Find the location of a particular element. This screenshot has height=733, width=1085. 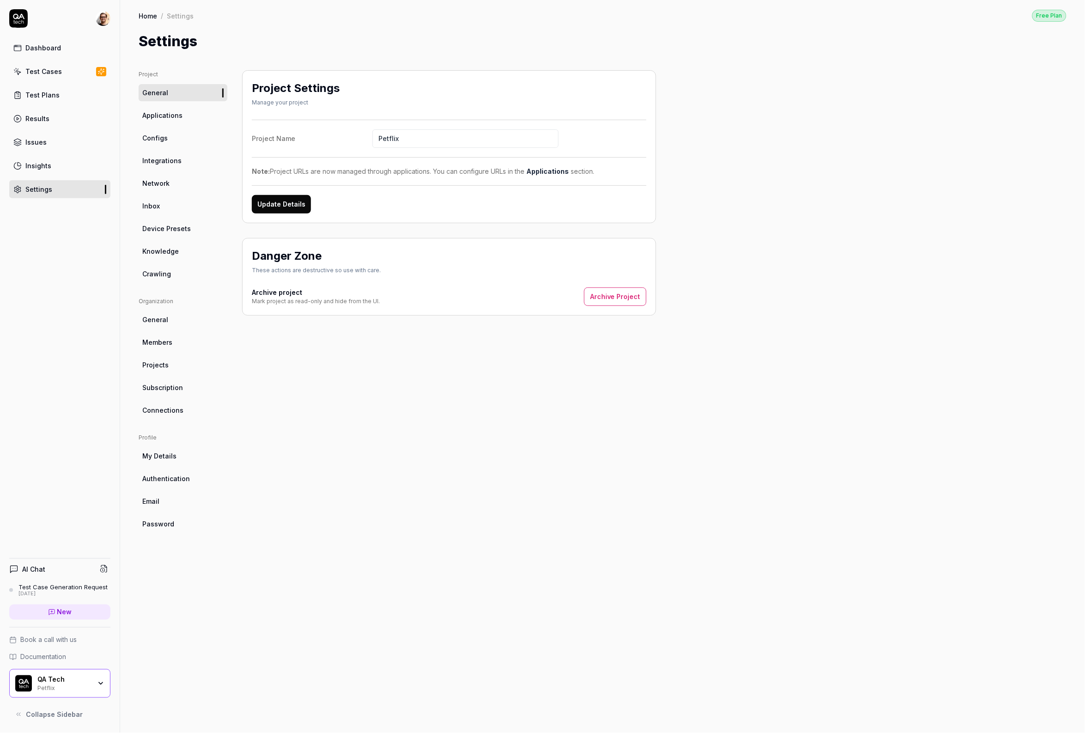

span: Crawling is located at coordinates (157, 274).